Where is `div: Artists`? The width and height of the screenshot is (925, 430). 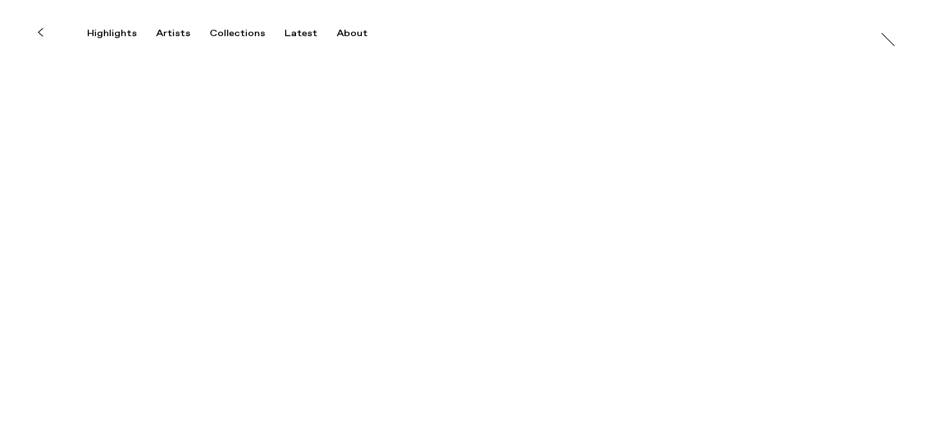
div: Artists is located at coordinates (173, 34).